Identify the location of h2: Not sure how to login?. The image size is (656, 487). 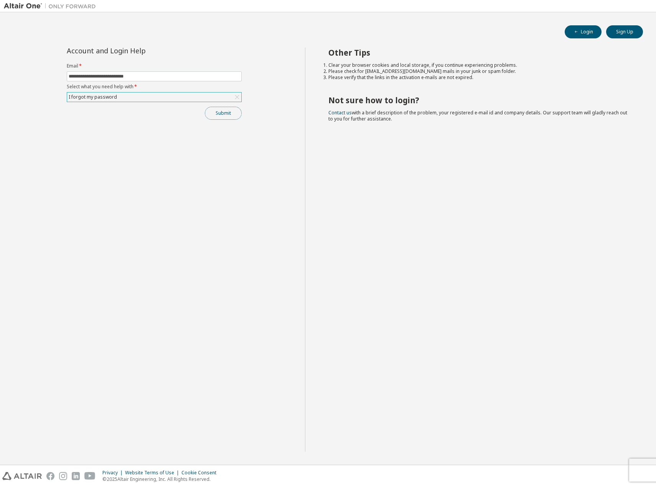
(479, 100).